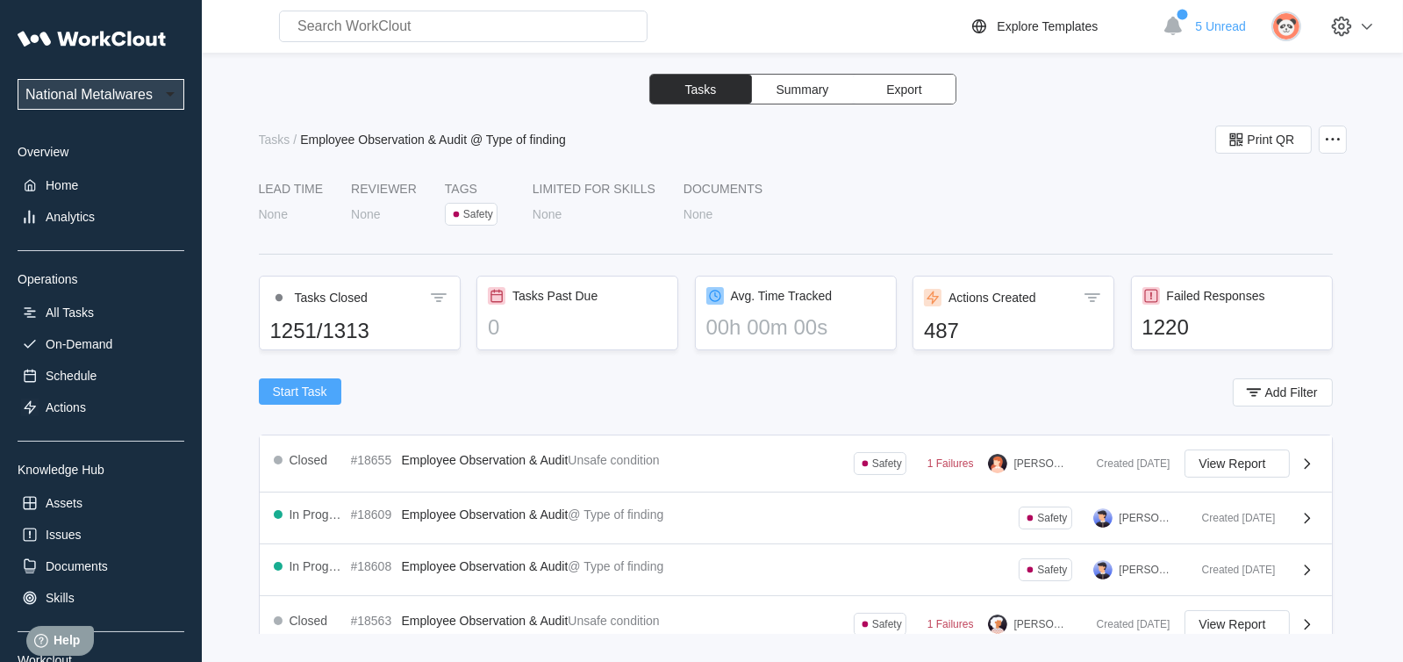  Describe the element at coordinates (701, 89) in the screenshot. I see `button: Tasks` at that location.